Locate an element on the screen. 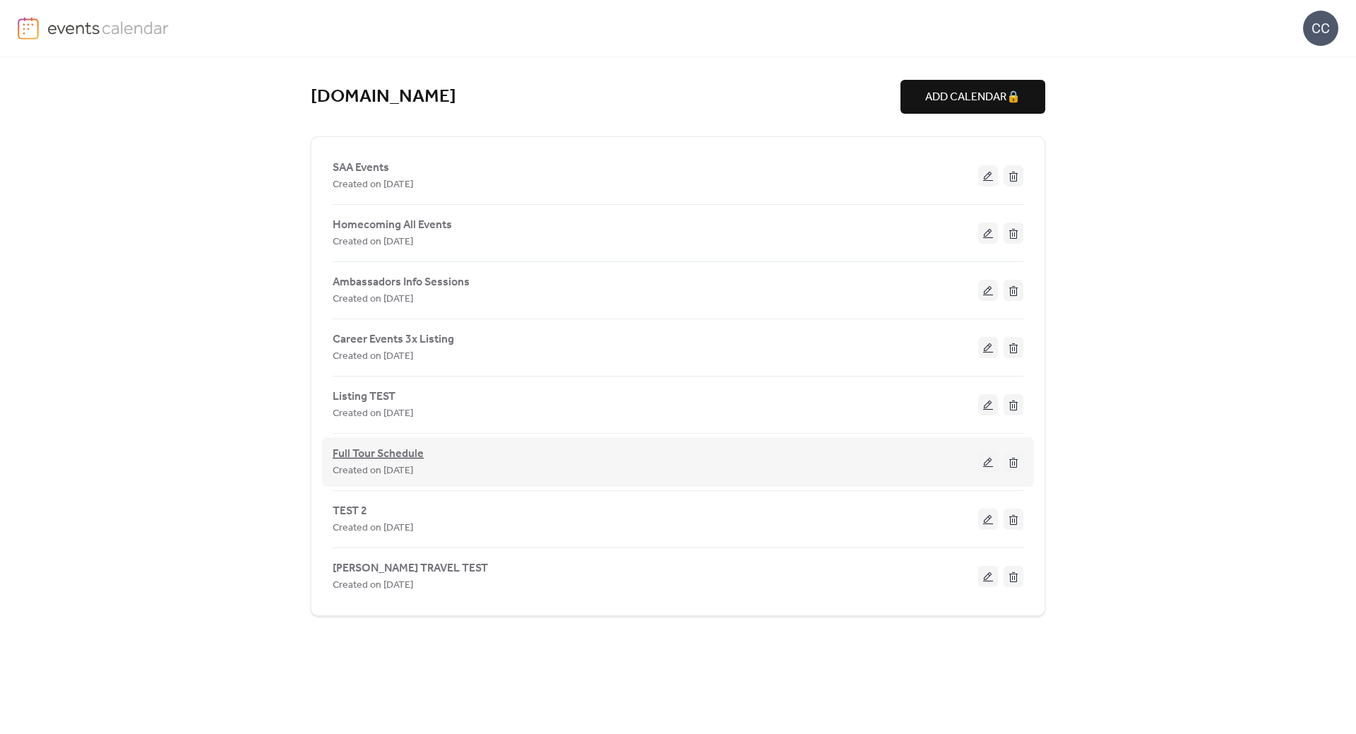 This screenshot has width=1356, height=734. img: logo is located at coordinates (28, 28).